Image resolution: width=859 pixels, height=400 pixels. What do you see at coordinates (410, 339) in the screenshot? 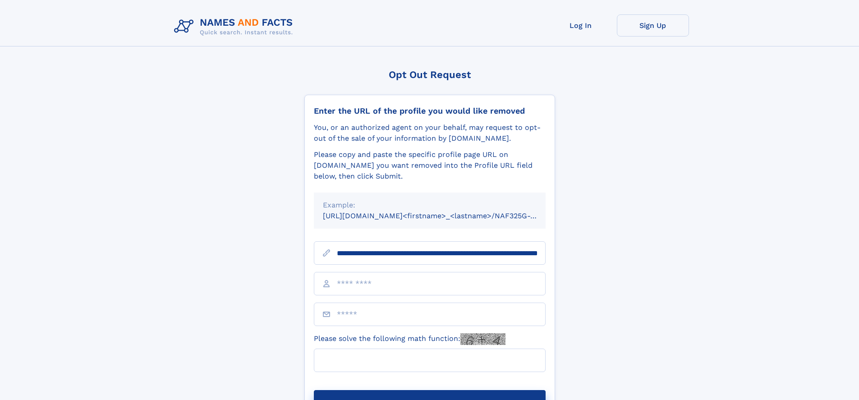
I see `label: Please solve the following math function:` at bounding box center [410, 339].